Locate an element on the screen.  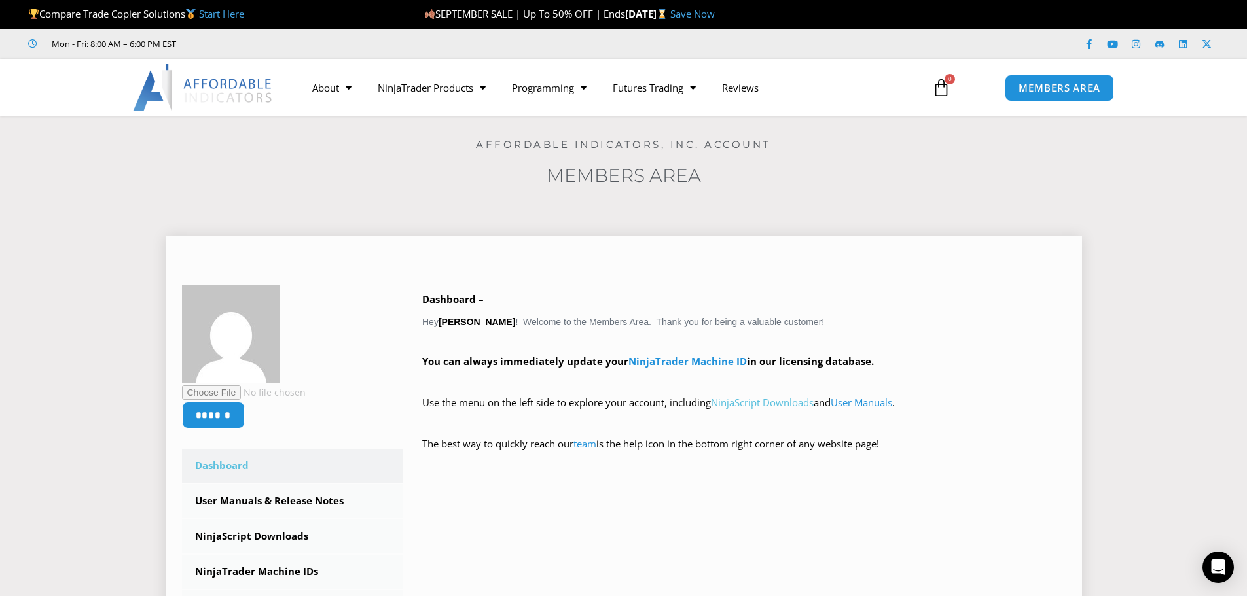
nav: Menu is located at coordinates (608, 88).